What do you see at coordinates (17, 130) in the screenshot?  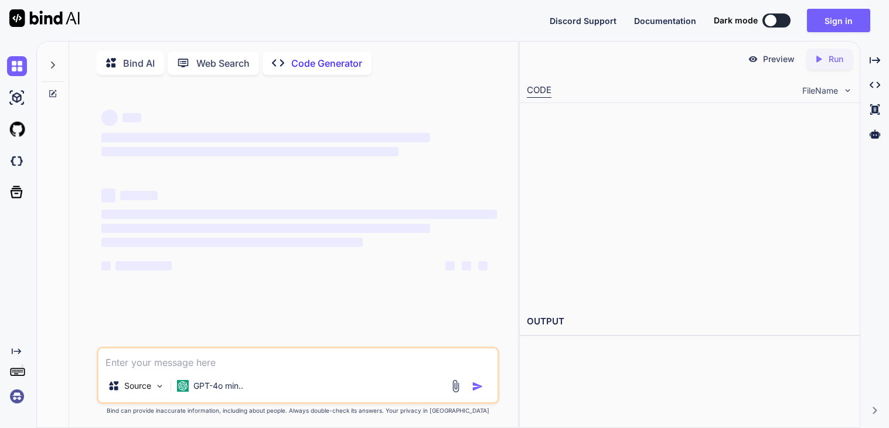 I see `img: githubLight` at bounding box center [17, 130].